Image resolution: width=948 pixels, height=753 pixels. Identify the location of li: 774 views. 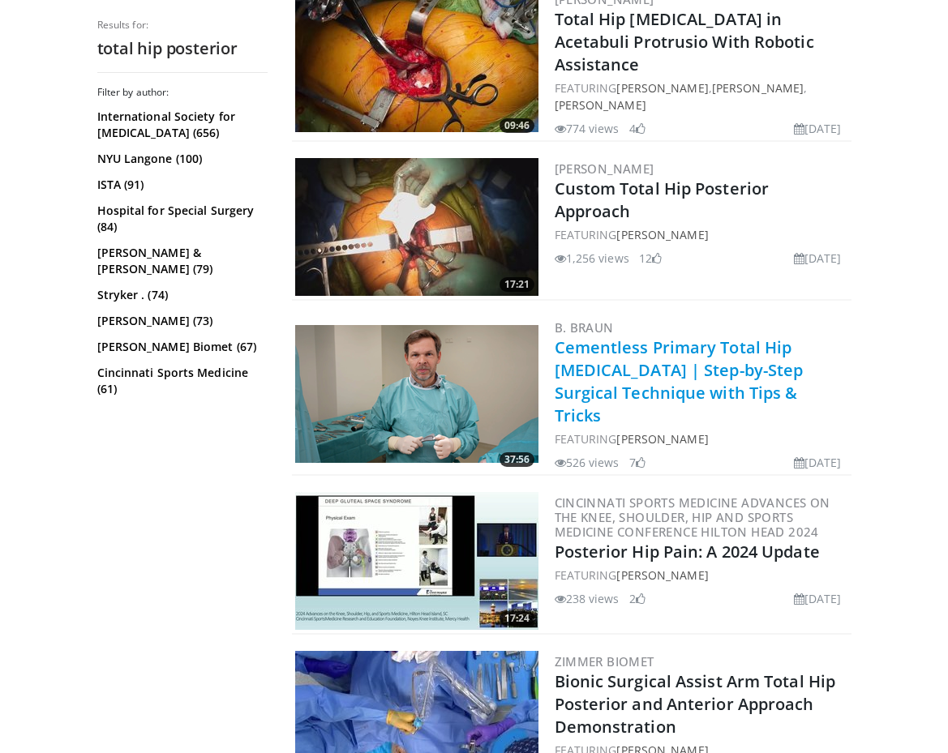
(587, 128).